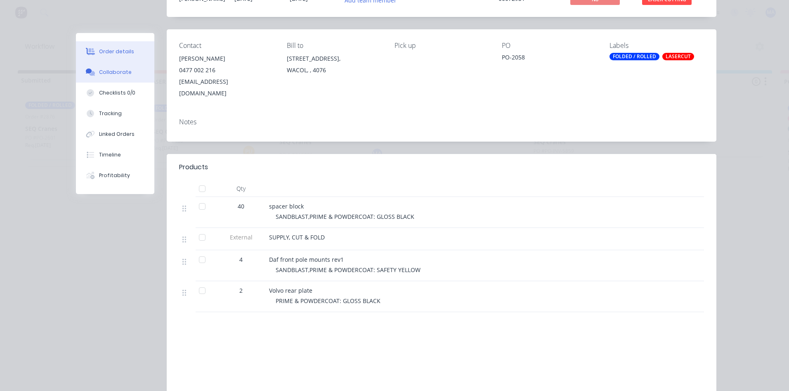 The image size is (789, 391). Describe the element at coordinates (241, 259) in the screenshot. I see `span: 4` at that location.